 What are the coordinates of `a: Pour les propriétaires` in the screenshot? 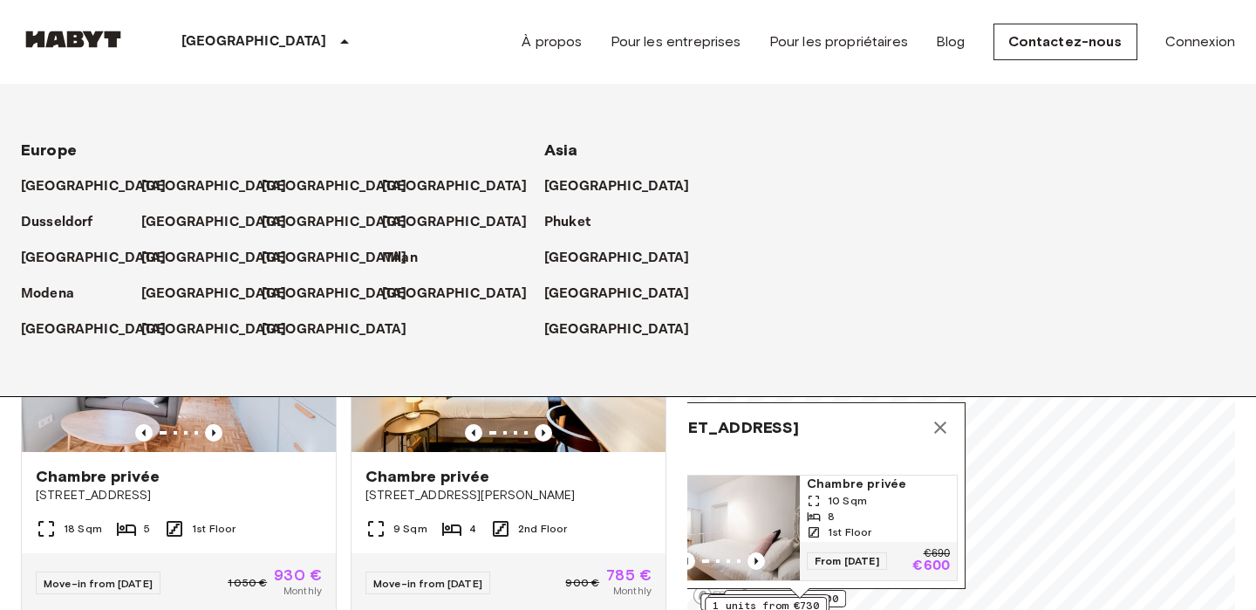 It's located at (838, 42).